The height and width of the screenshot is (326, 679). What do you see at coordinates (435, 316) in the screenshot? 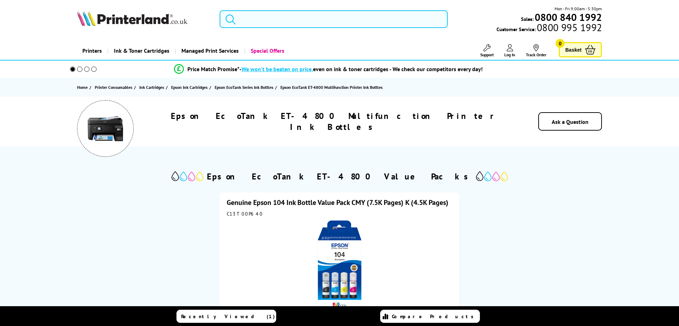
I see `span: Compare Products` at bounding box center [435, 316].